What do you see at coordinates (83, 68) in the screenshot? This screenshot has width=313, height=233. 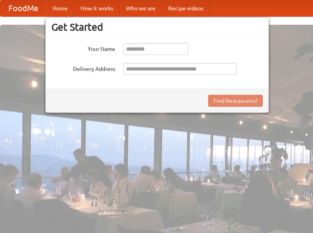 I see `label: Delivery Address` at bounding box center [83, 68].